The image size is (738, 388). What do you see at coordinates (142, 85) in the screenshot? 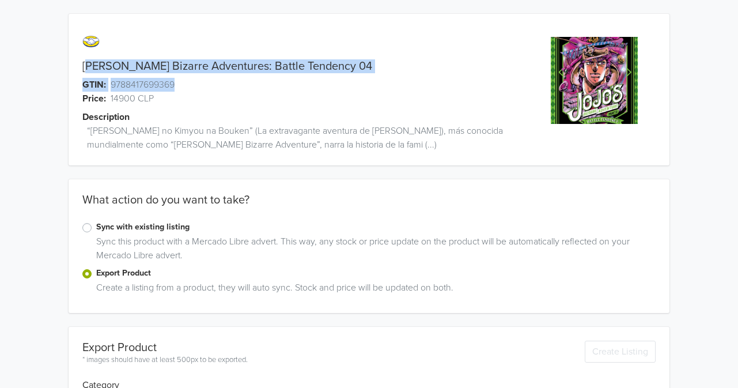
I see `span: 9788417699369` at bounding box center [142, 85].